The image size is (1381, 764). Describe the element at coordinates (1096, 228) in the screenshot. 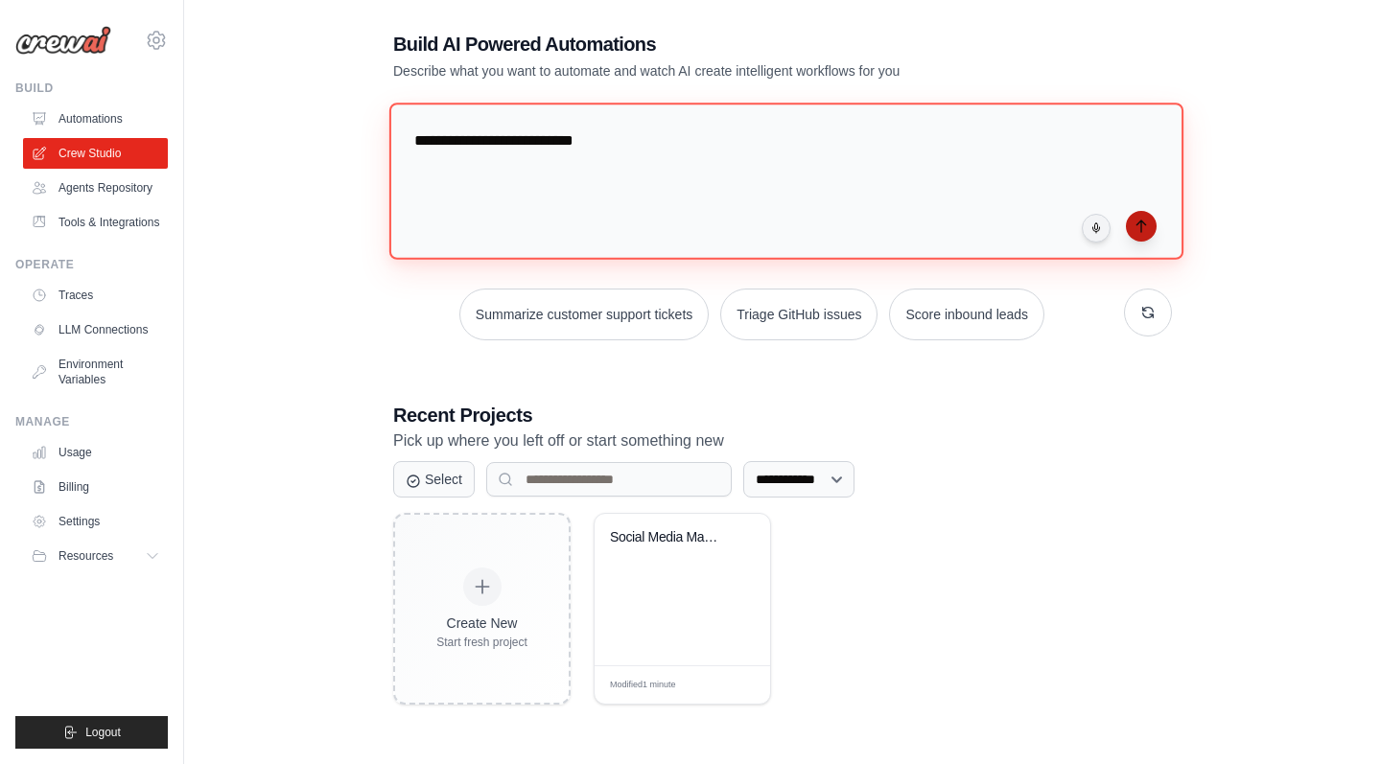

I see `button: Click to speak your automation idea` at that location.